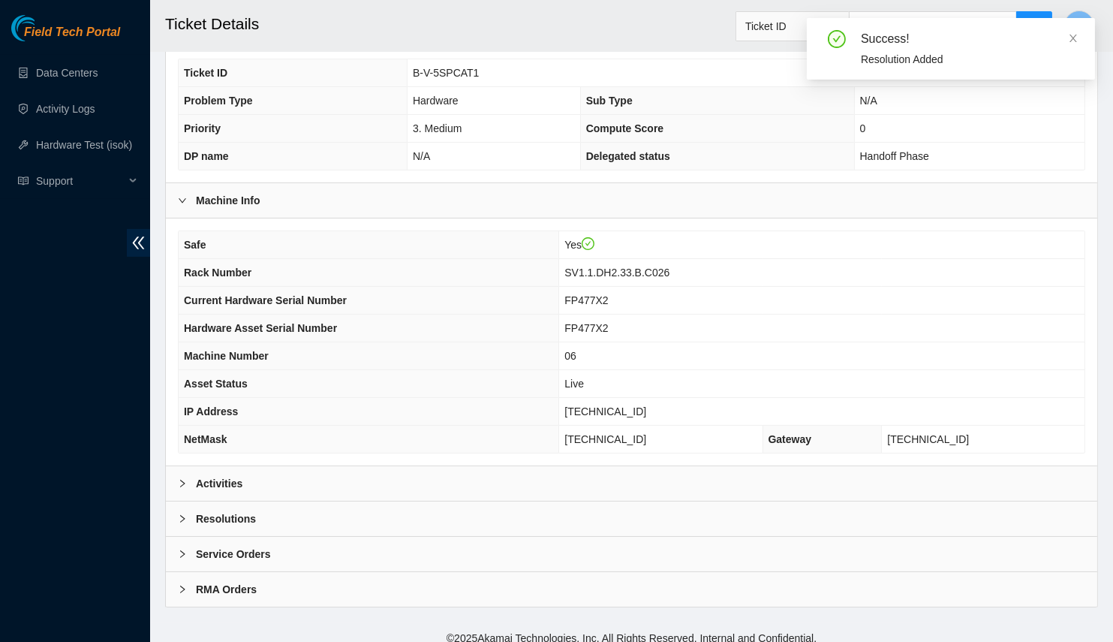  What do you see at coordinates (617, 273) in the screenshot?
I see `span: SV1.1.DH2.33.B.C026` at bounding box center [617, 273].